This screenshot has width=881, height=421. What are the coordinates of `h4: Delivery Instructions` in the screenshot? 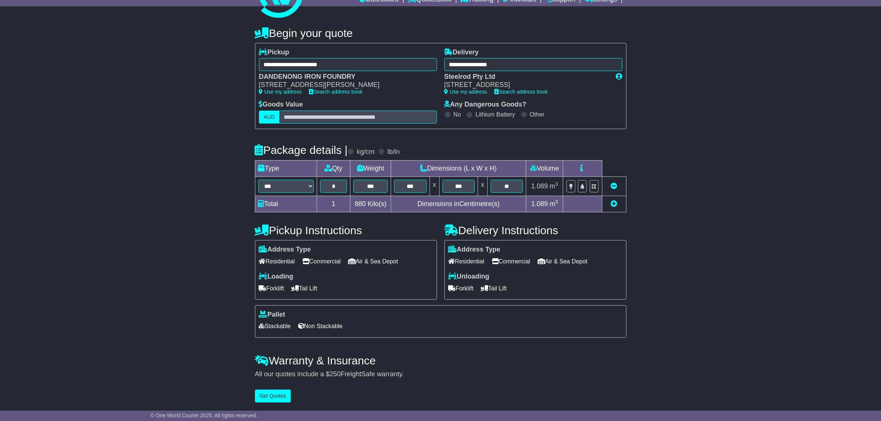 It's located at (536, 230).